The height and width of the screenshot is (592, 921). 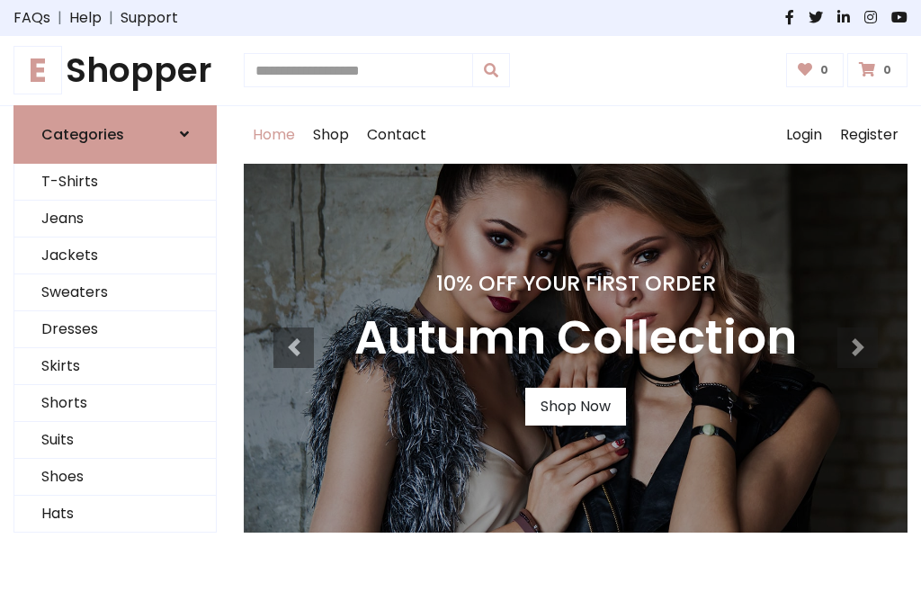 I want to click on a: Jackets, so click(x=115, y=255).